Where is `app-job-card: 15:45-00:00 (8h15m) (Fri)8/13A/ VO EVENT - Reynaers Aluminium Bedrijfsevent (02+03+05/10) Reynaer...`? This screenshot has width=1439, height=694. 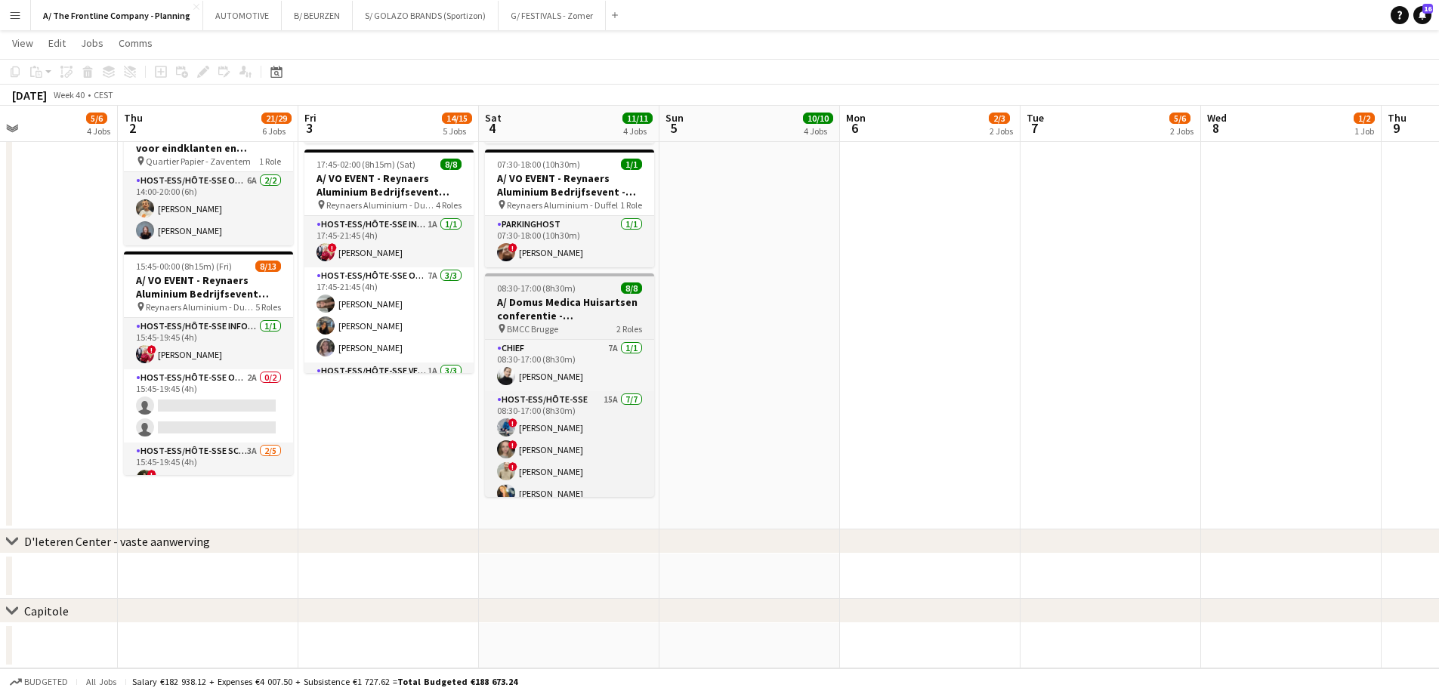
app-job-card: 15:45-00:00 (8h15m) (Fri)8/13A/ VO EVENT - Reynaers Aluminium Bedrijfsevent (02+03+05/10) Reynaer... is located at coordinates (208, 363).